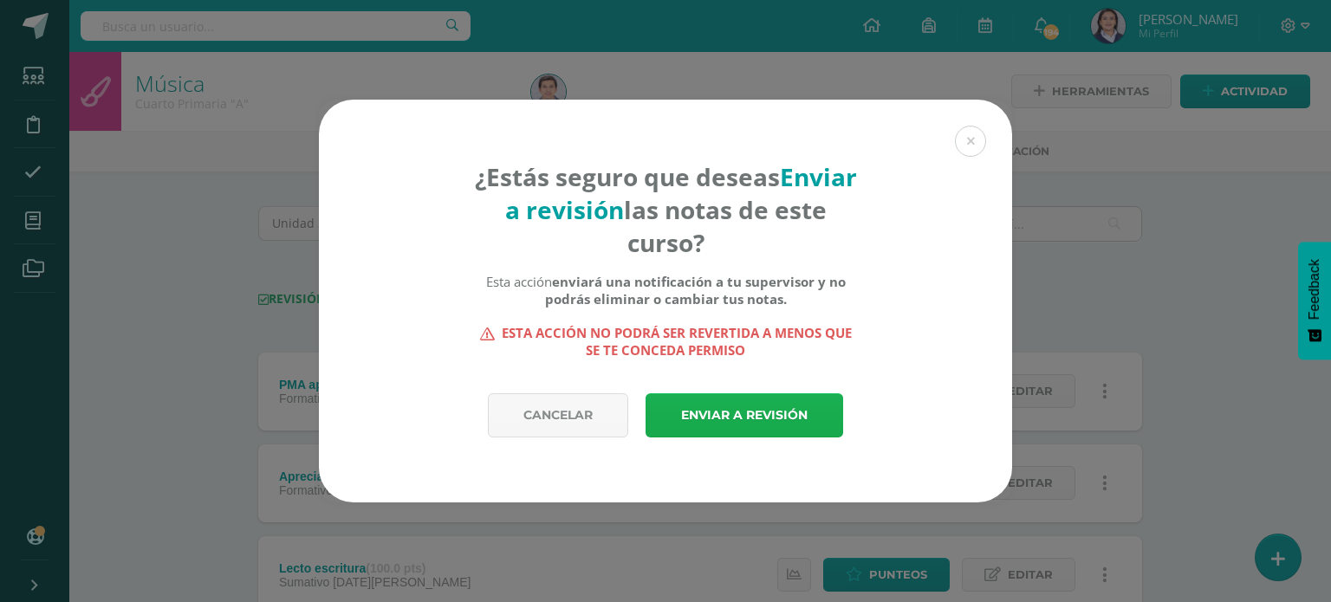  Describe the element at coordinates (666, 342) in the screenshot. I see `strong: Esta acción no podrá ser revertida a menos que se te conceda permiso` at that location.